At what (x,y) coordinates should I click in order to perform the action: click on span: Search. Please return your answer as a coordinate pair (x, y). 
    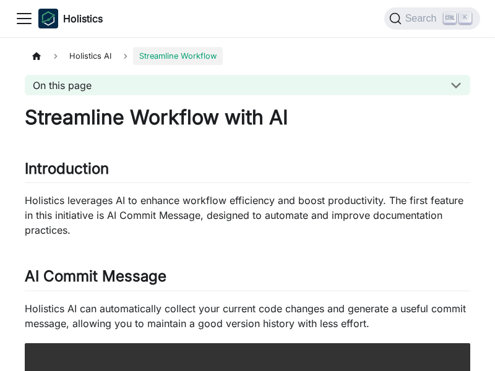
    Looking at the image, I should click on (422, 19).